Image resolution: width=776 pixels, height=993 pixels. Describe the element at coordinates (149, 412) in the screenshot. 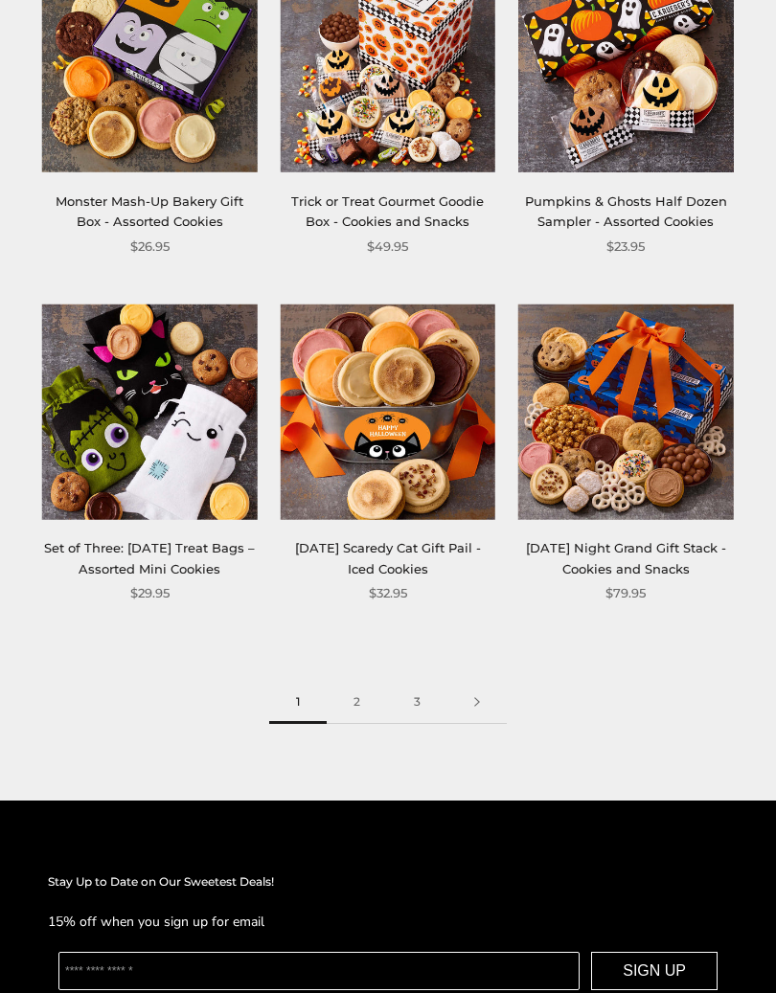

I see `img: Set of Three: Halloween Treat Bags – Assorted Mini Cookies` at that location.